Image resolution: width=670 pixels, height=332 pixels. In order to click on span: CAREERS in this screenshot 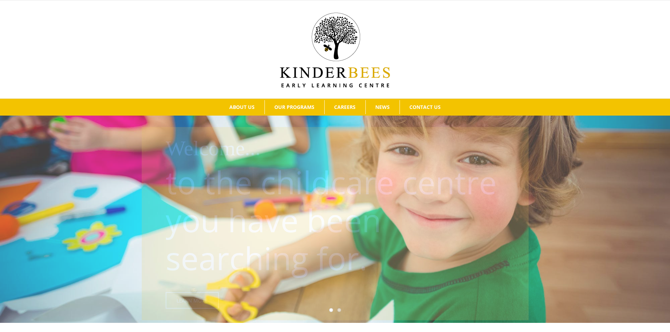, I will do `click(345, 107)`.